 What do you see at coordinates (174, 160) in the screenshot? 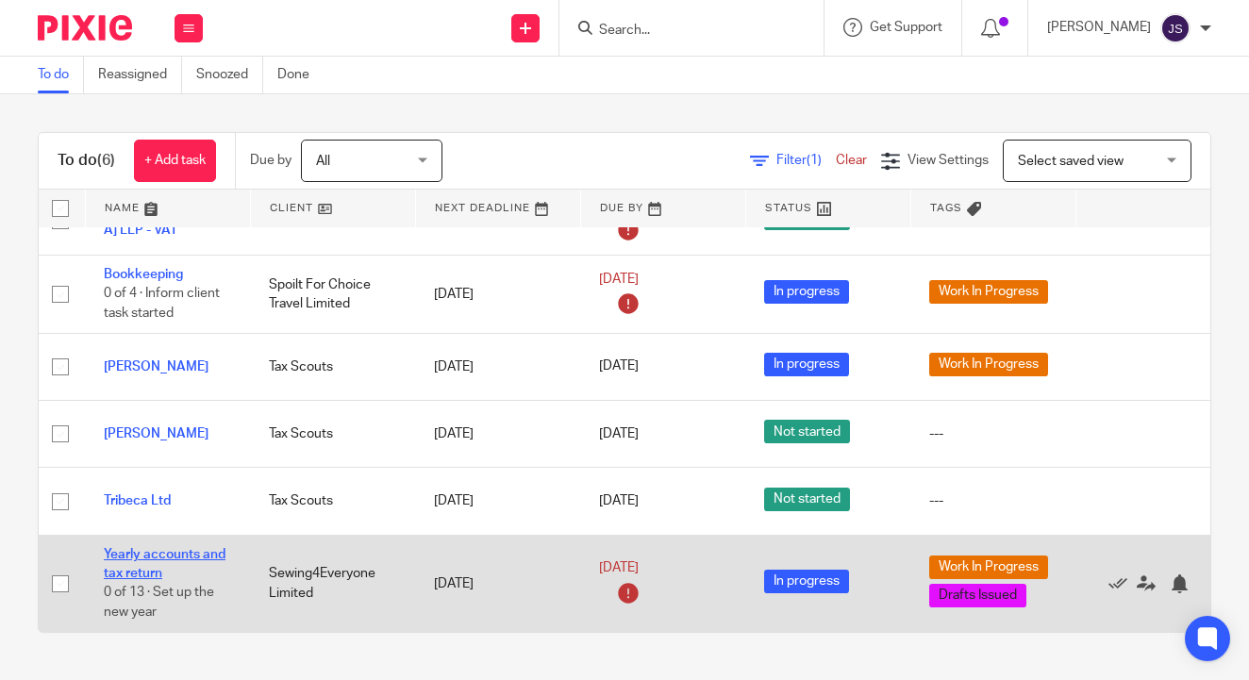
I see `a: + Add task` at bounding box center [174, 160].